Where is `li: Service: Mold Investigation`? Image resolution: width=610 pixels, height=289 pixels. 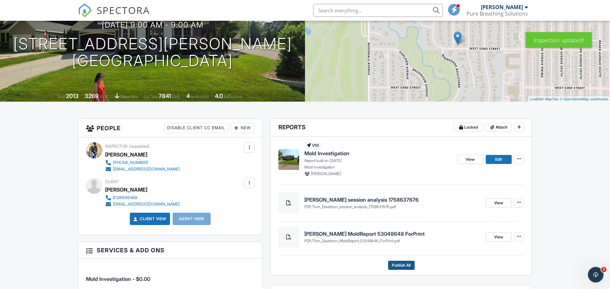
li: Service: Mold Investigation is located at coordinates (170, 276).